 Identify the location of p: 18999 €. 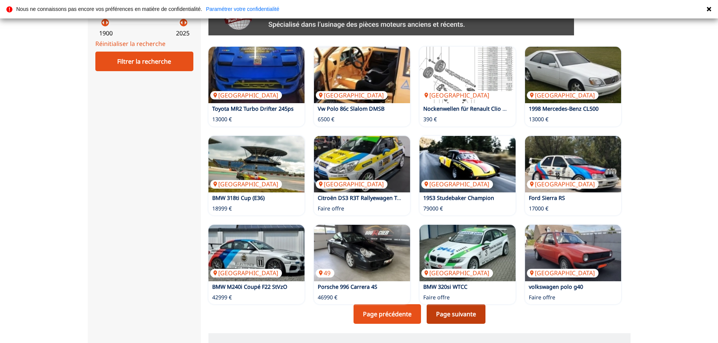
(222, 209).